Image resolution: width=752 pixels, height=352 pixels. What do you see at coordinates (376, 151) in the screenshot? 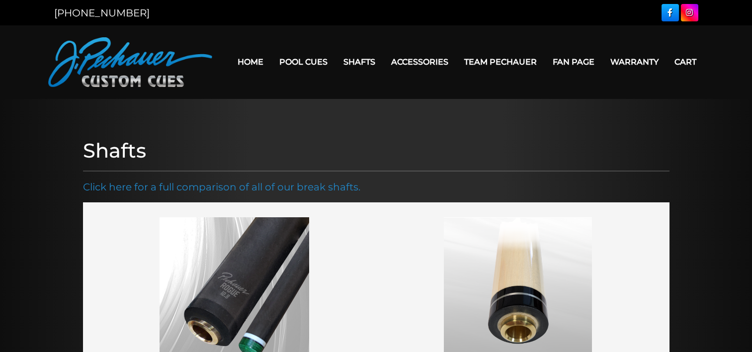
I see `h1: Shafts` at bounding box center [376, 151].